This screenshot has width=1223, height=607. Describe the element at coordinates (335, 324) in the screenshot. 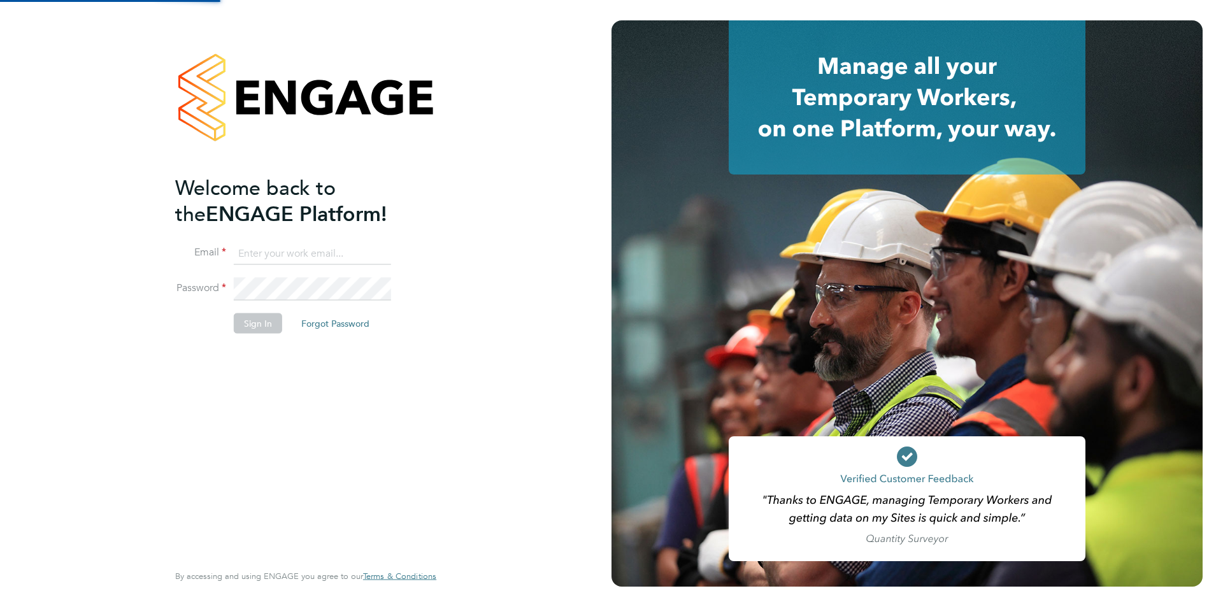

I see `button: Forgot Password` at that location.